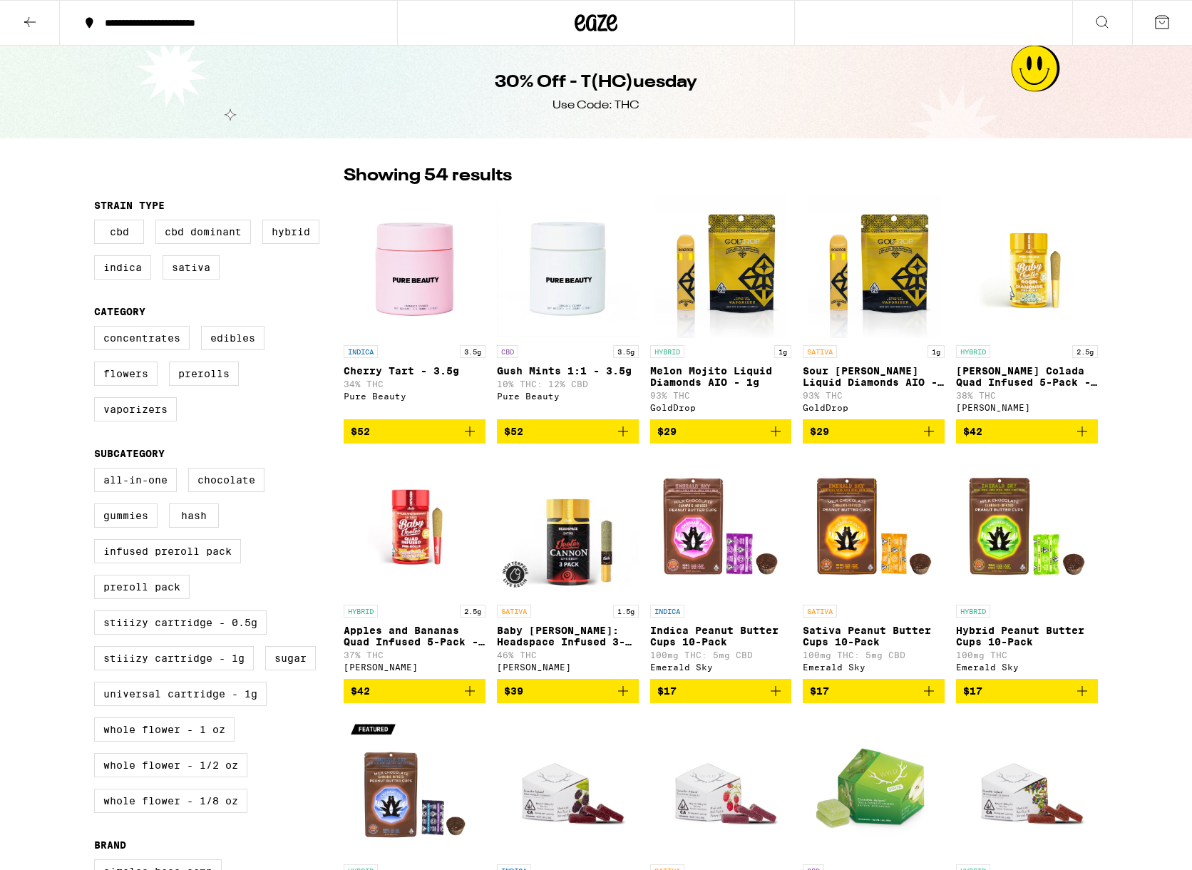  I want to click on img: Pure Beauty - Cherry Tart - 3.5g, so click(414, 267).